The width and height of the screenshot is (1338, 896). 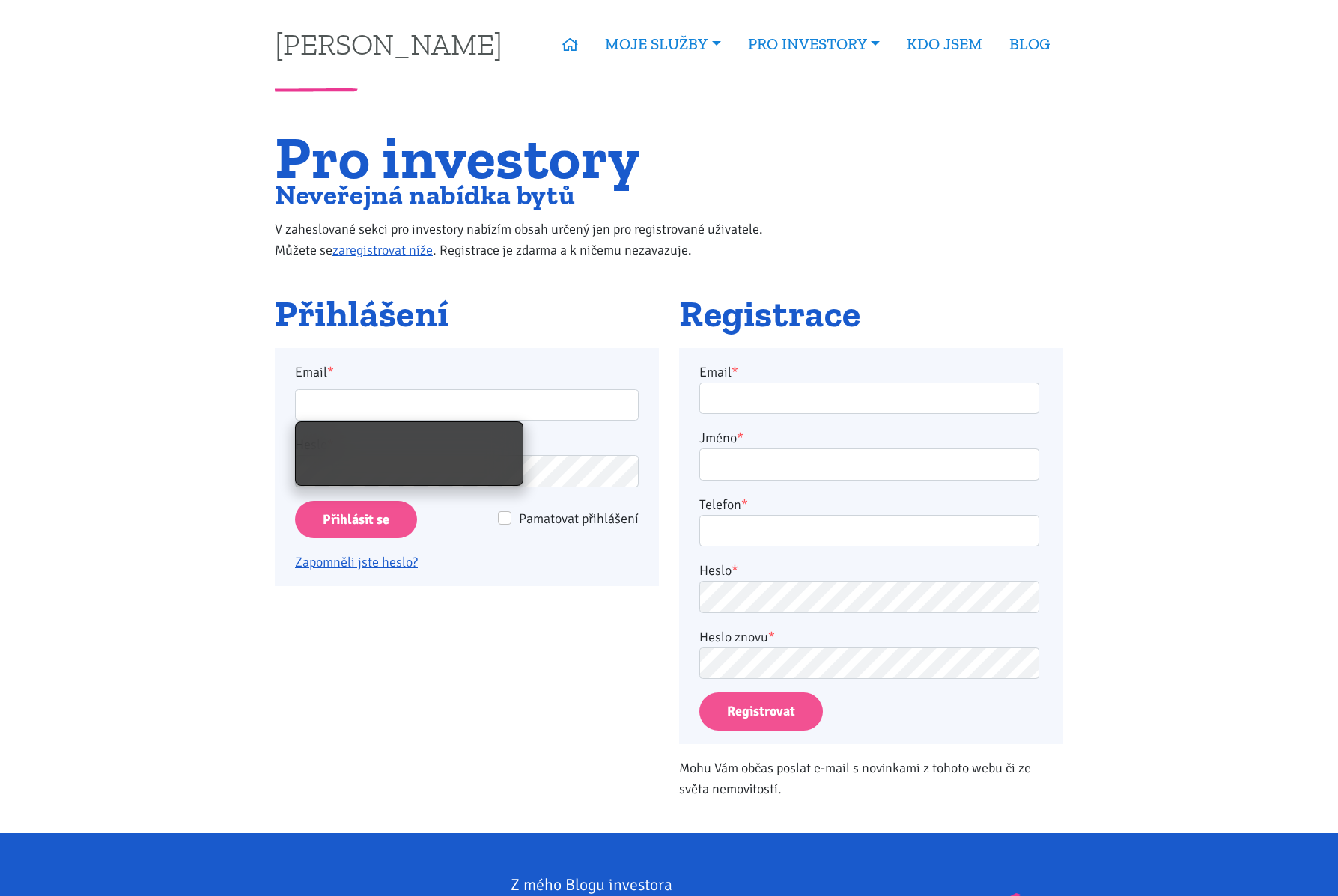 I want to click on a: Zapomněli jste heslo?, so click(x=357, y=562).